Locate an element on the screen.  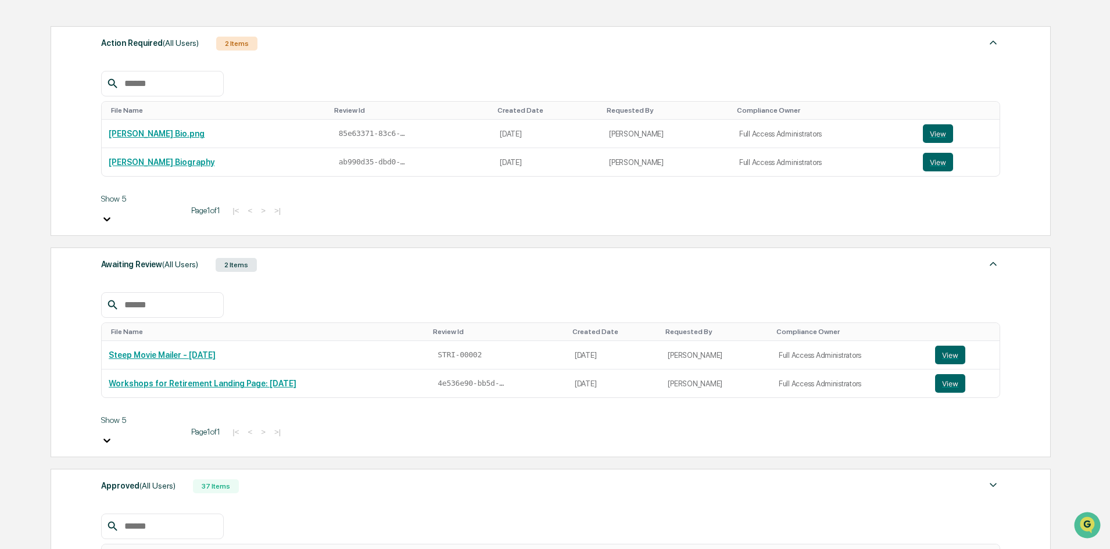
span: Preclearance is located at coordinates (49, 152).